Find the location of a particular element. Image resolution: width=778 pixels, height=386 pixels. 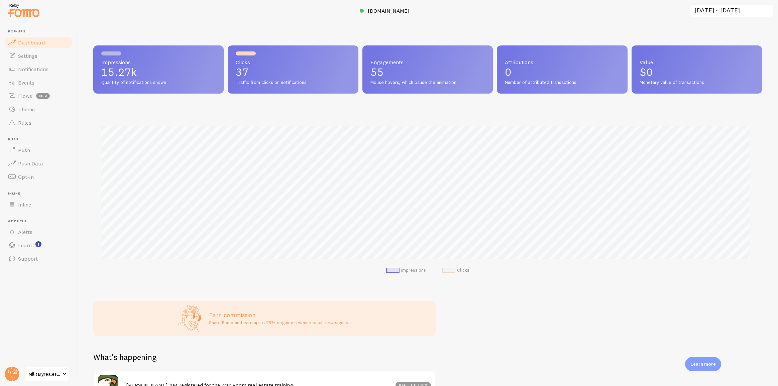

span: Engagements is located at coordinates (428, 62).